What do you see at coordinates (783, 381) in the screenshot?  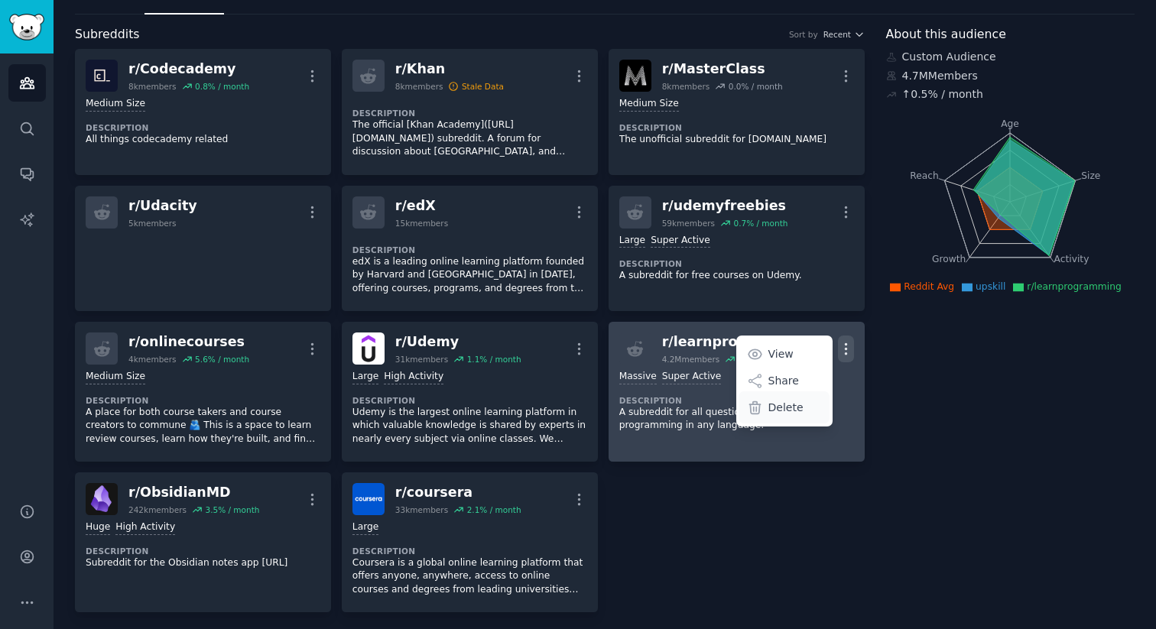 I see `p: Share` at bounding box center [783, 381].